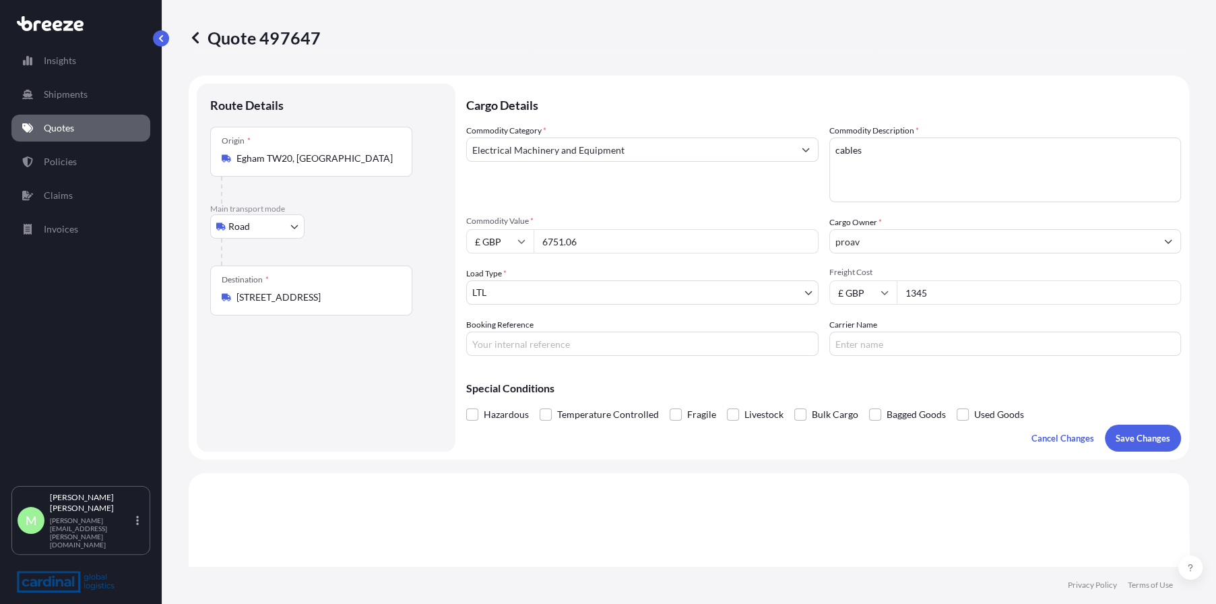 The width and height of the screenshot is (1216, 604). I want to click on span: Commodity Value, so click(642, 221).